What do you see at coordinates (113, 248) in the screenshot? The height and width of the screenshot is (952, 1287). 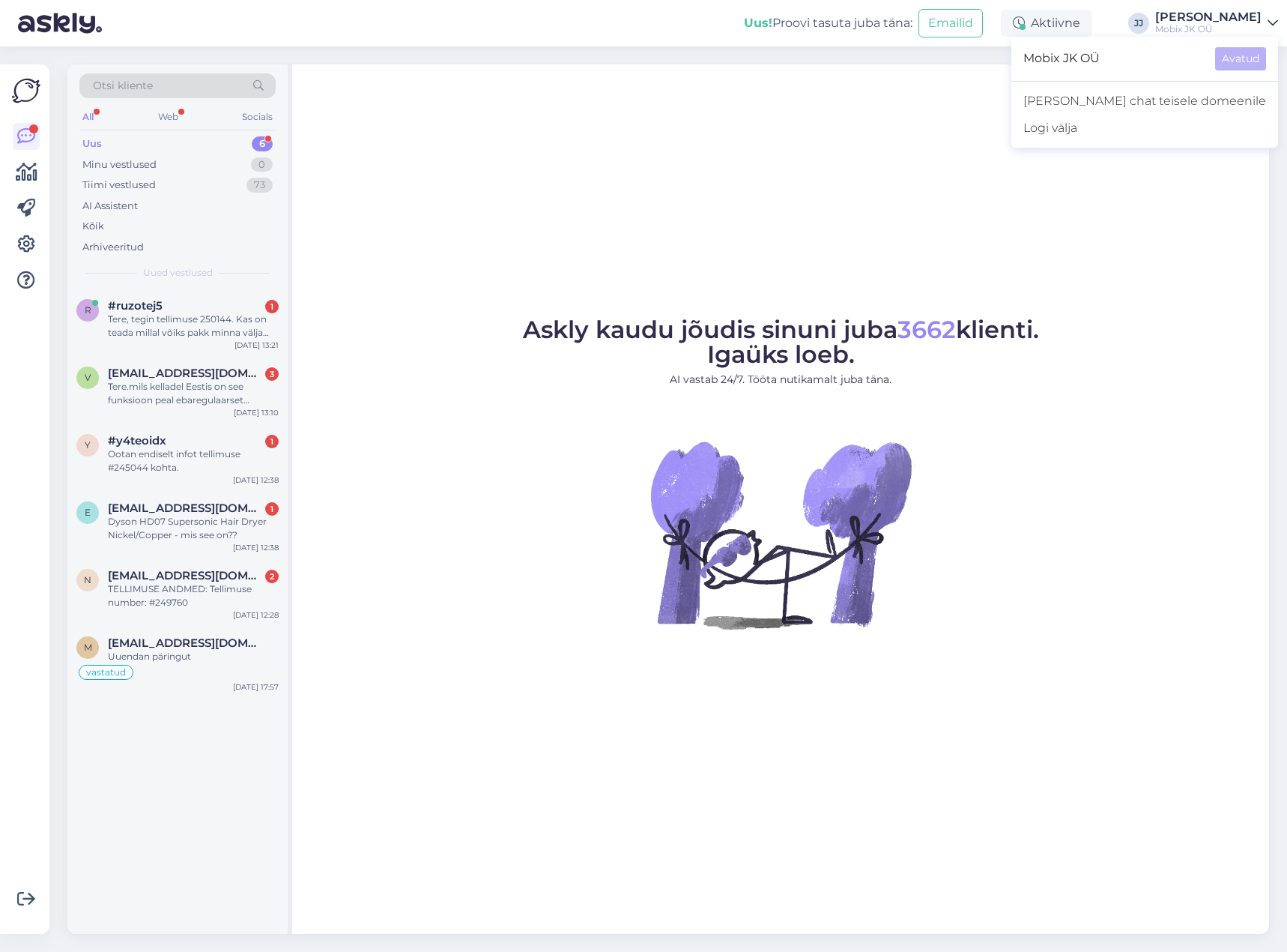 I see `div: Arhiveeritud` at bounding box center [113, 248].